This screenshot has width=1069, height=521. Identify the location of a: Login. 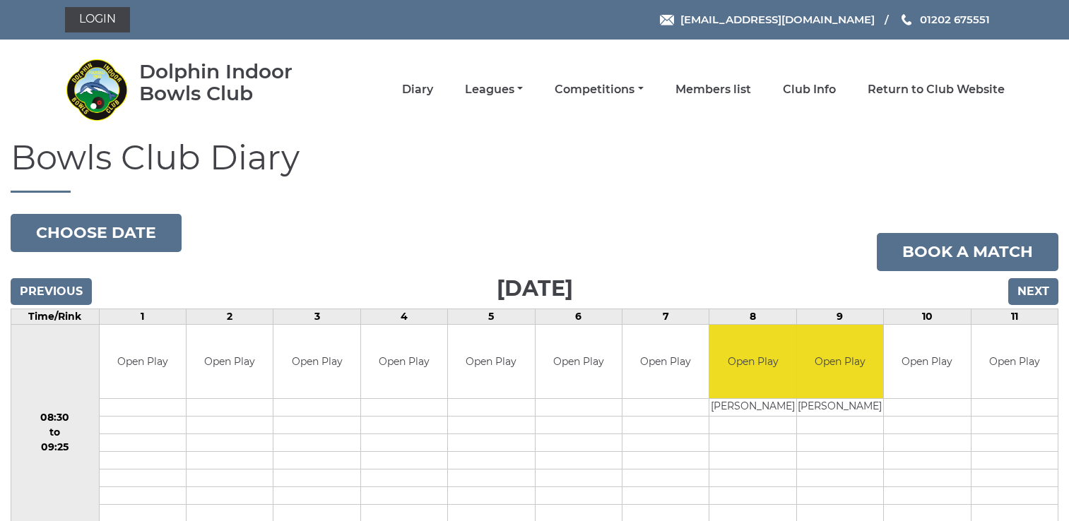
(97, 20).